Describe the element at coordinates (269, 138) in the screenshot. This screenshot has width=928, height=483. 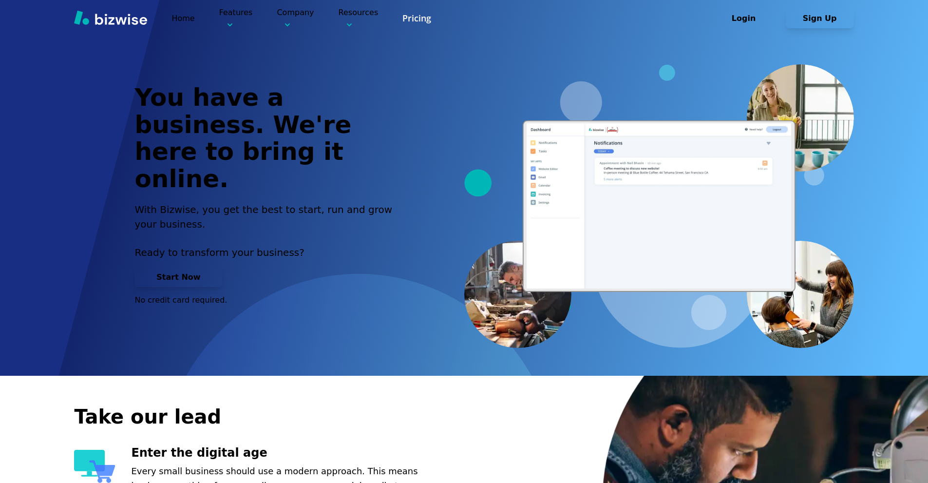
I see `h1: You have a business. We're here to bring it online.` at that location.